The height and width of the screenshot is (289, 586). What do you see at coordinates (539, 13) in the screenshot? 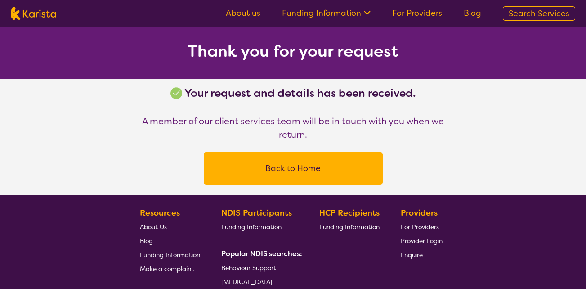
I see `a: Search Services` at bounding box center [539, 13].